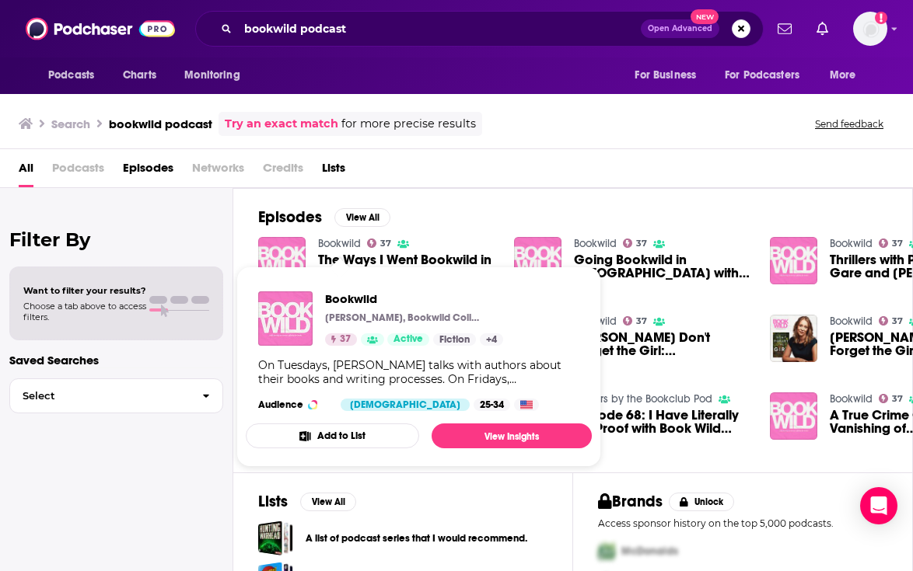 The height and width of the screenshot is (571, 913). Describe the element at coordinates (148, 171) in the screenshot. I see `a: Episodes` at that location.